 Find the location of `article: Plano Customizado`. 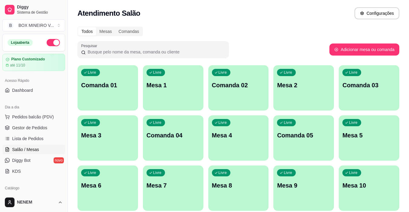

article: Plano Customizado is located at coordinates (28, 59).